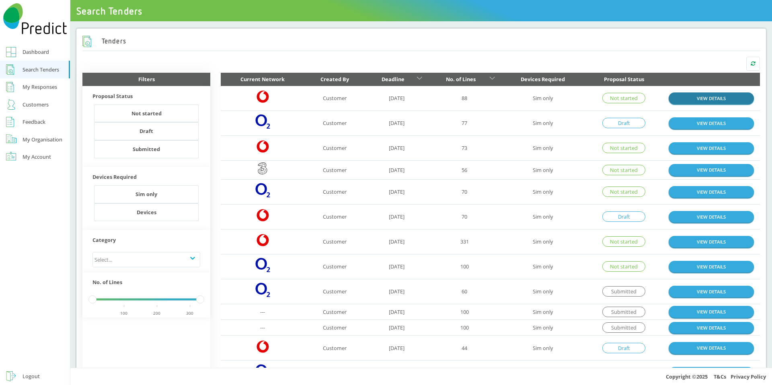 This screenshot has height=385, width=772. Describe the element at coordinates (146, 212) in the screenshot. I see `div: Devices` at that location.